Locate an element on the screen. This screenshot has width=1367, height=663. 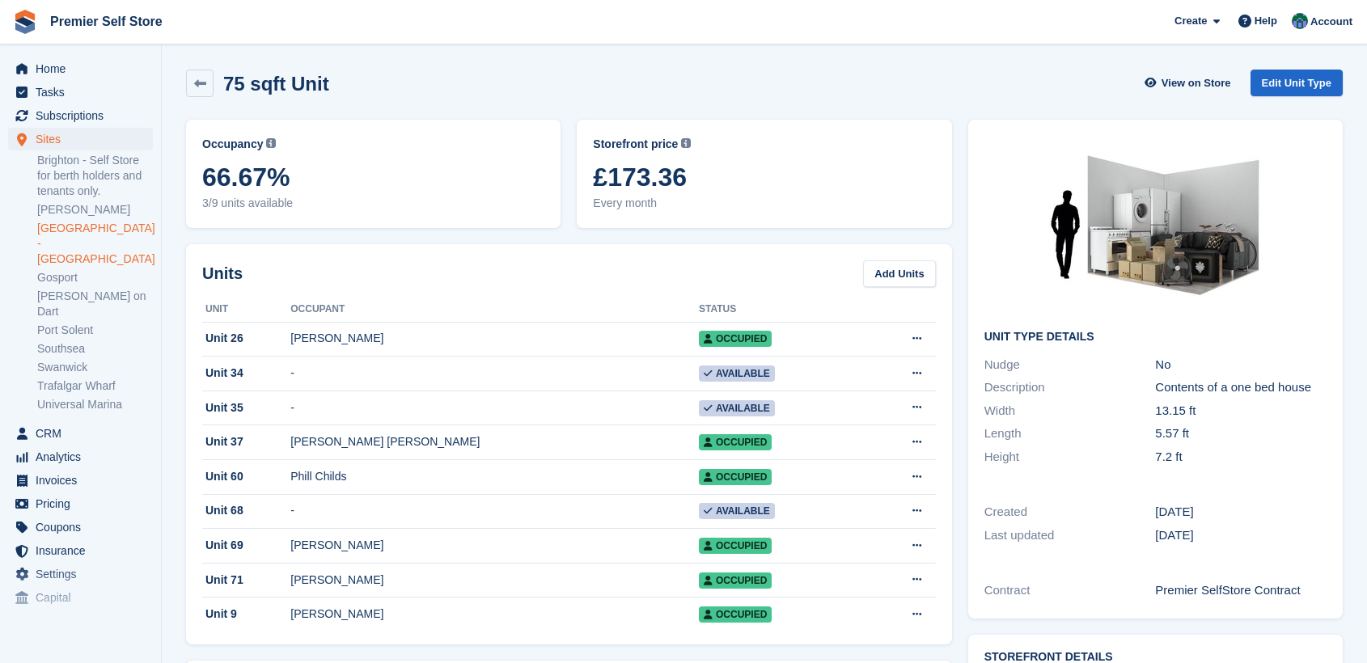
span: £173.36 is located at coordinates (763, 177).